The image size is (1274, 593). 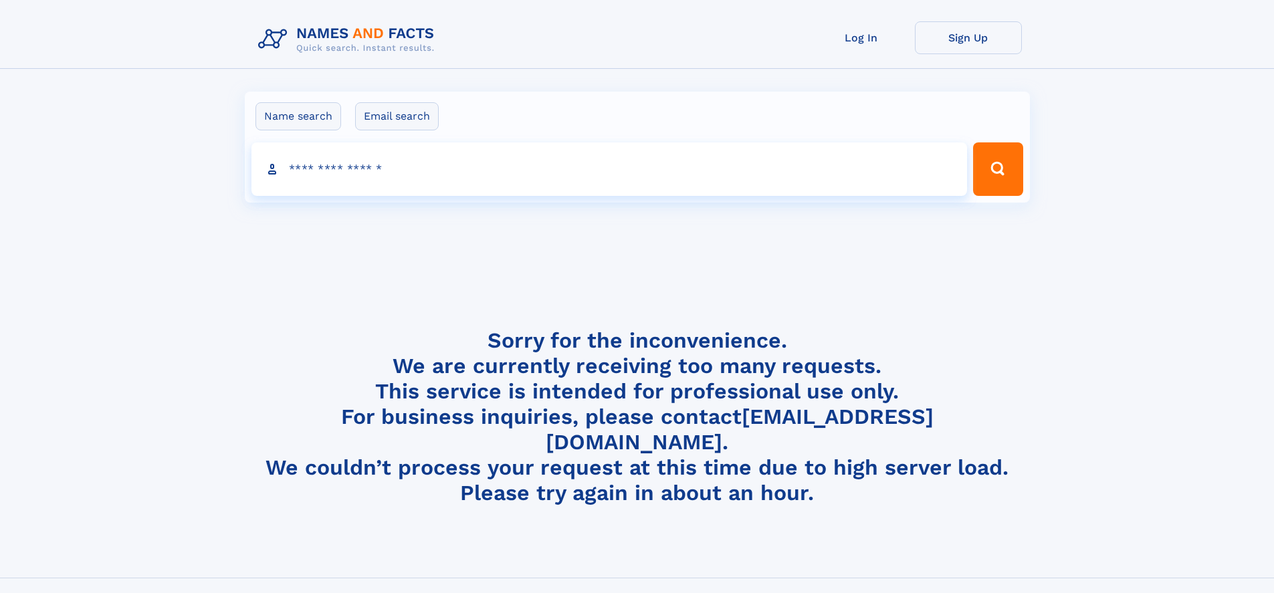 What do you see at coordinates (609, 169) in the screenshot?
I see `input: search input` at bounding box center [609, 169].